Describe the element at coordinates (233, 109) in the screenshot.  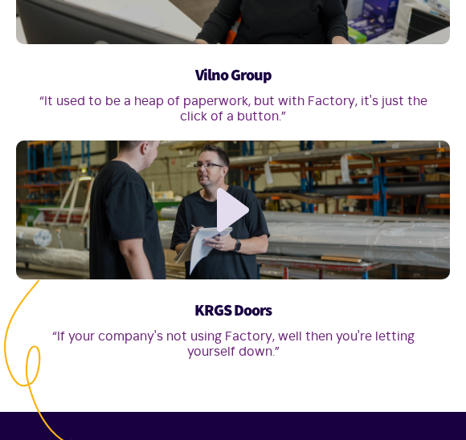
I see `p: “It used to be a heap of paperwork, but with Factory, it's just the click of a button.”` at that location.